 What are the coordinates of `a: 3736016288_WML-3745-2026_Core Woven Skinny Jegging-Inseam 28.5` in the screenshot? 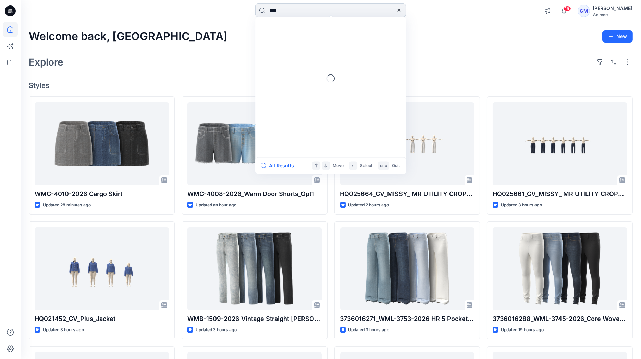 It's located at (560, 268).